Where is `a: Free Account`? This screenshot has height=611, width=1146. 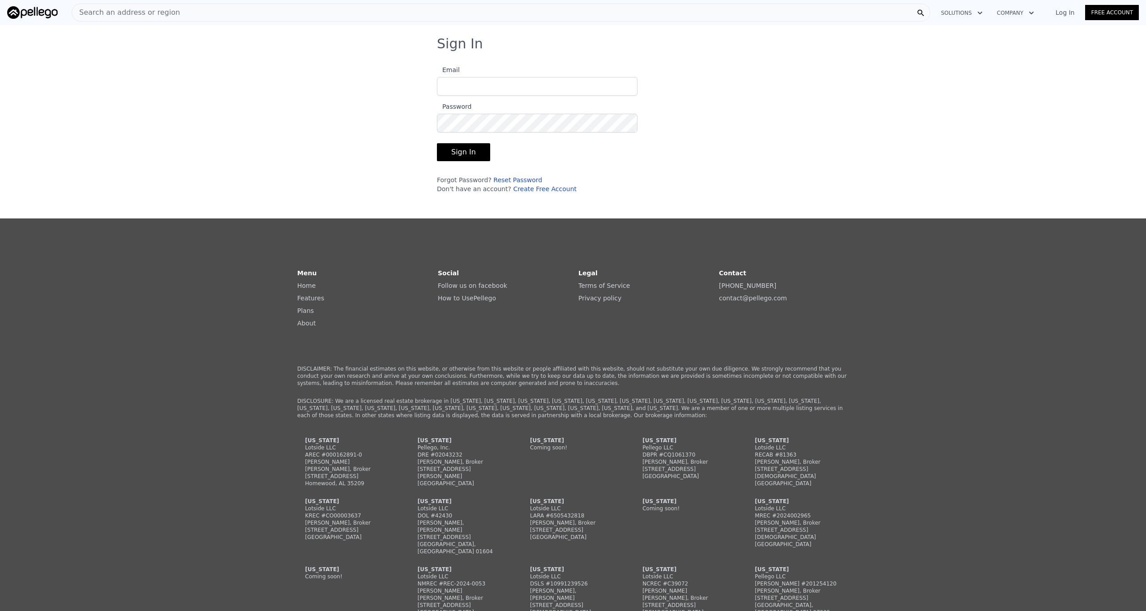
a: Free Account is located at coordinates (1112, 13).